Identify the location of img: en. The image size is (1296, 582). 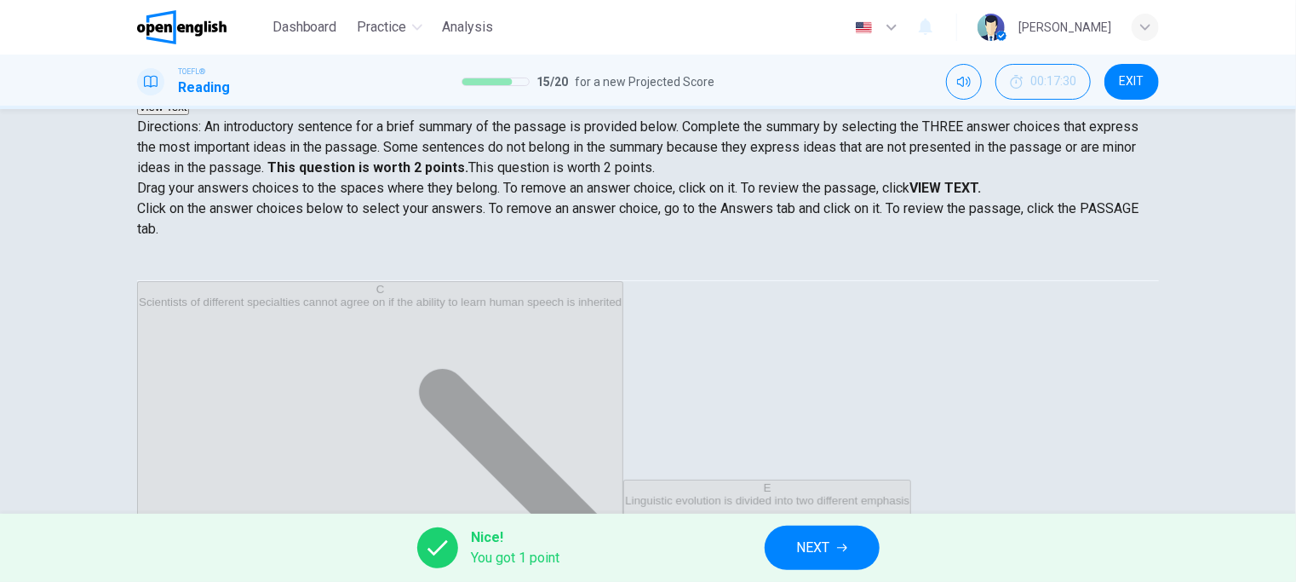
(863, 27).